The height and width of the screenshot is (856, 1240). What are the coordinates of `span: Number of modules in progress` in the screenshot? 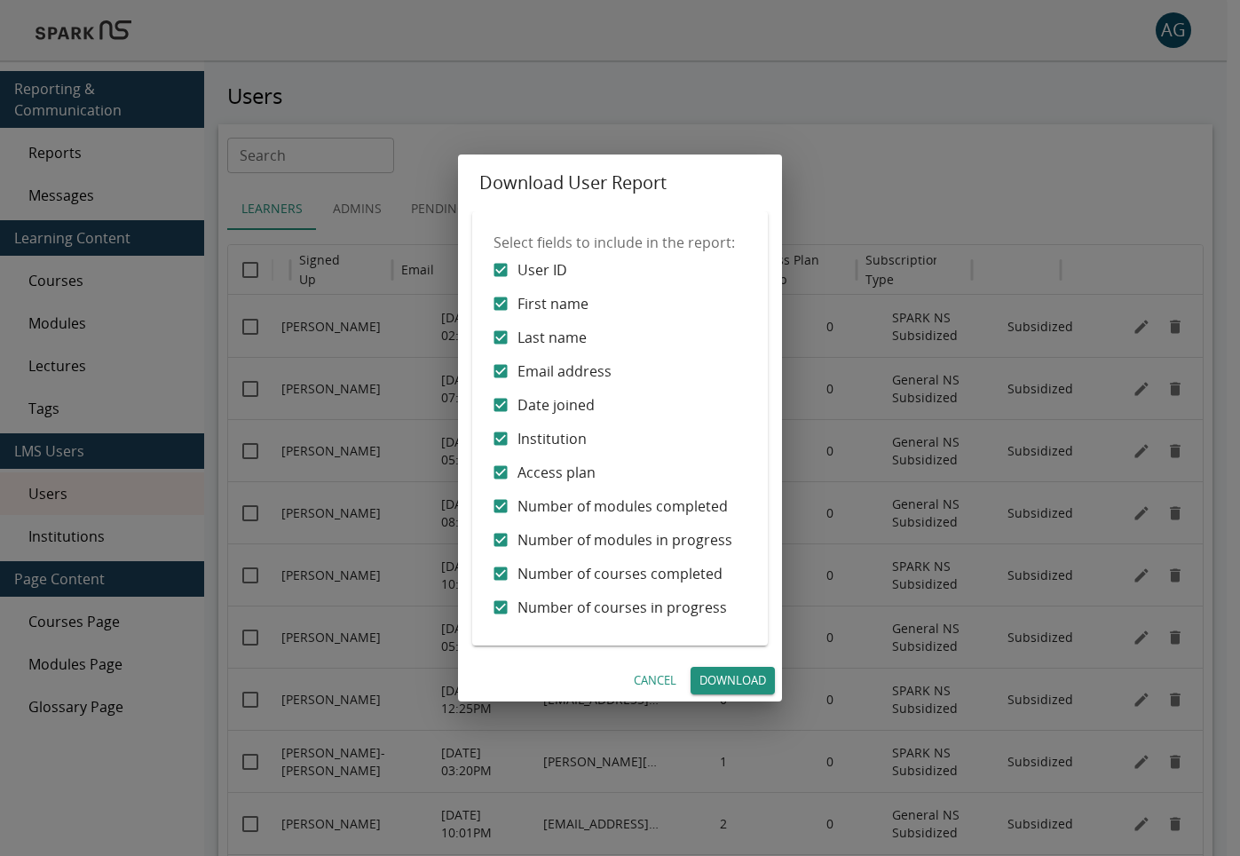 It's located at (625, 540).